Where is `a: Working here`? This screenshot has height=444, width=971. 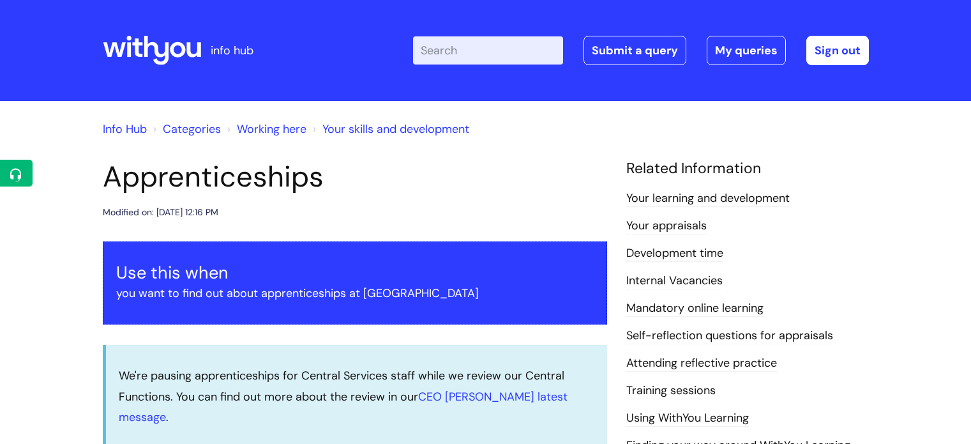
a: Working here is located at coordinates (271, 129).